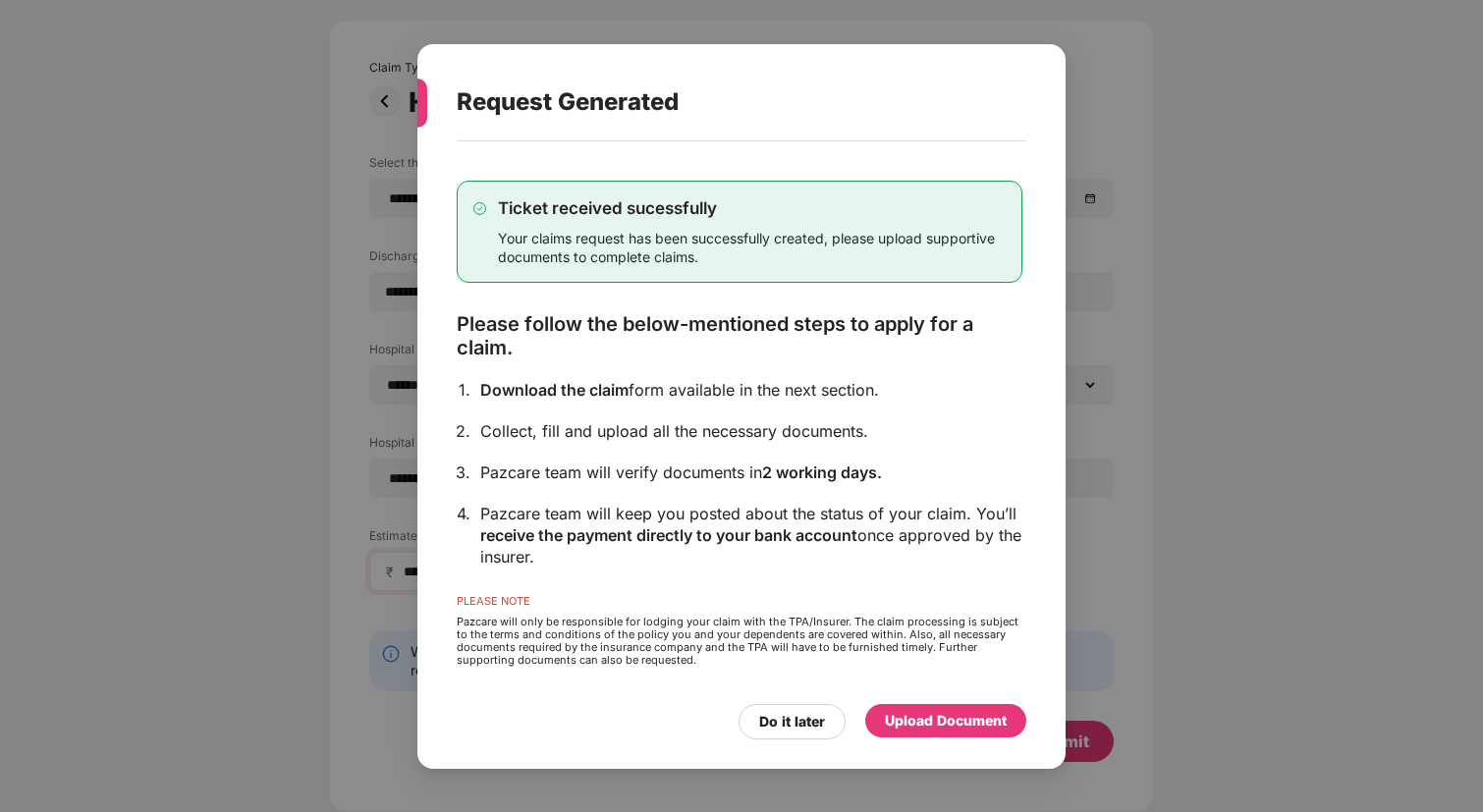  Describe the element at coordinates (465, 389) in the screenshot. I see `div: 1.` at that location.